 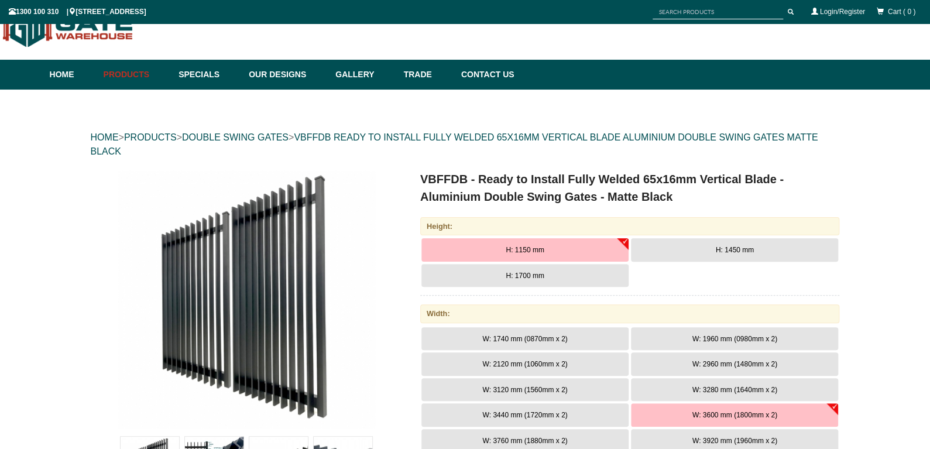 What do you see at coordinates (735, 390) in the screenshot?
I see `span: W: 3280 mm (1640mm x 2)` at bounding box center [735, 390].